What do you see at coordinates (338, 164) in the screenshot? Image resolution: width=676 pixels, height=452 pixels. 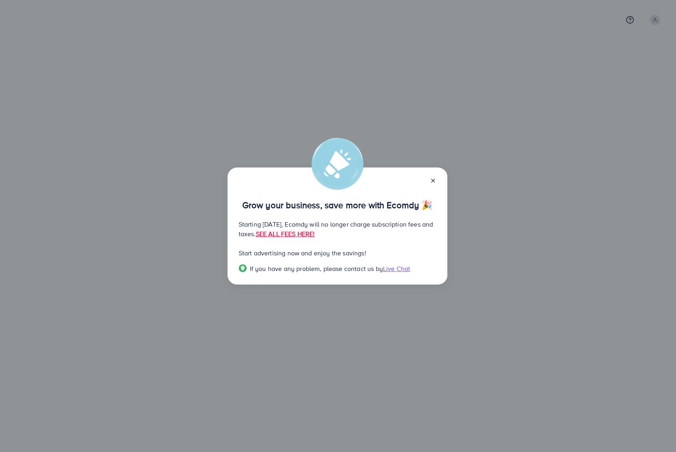 I see `img: alert` at bounding box center [338, 164].